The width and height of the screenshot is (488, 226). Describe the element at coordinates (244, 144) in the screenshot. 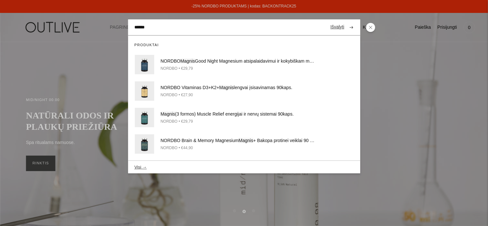

I see `a: NORDBO Brain & Memory MagnesiumMagnis+ Bakopa protinei veiklai 90 kaps NORDBO • €44,90` at that location.